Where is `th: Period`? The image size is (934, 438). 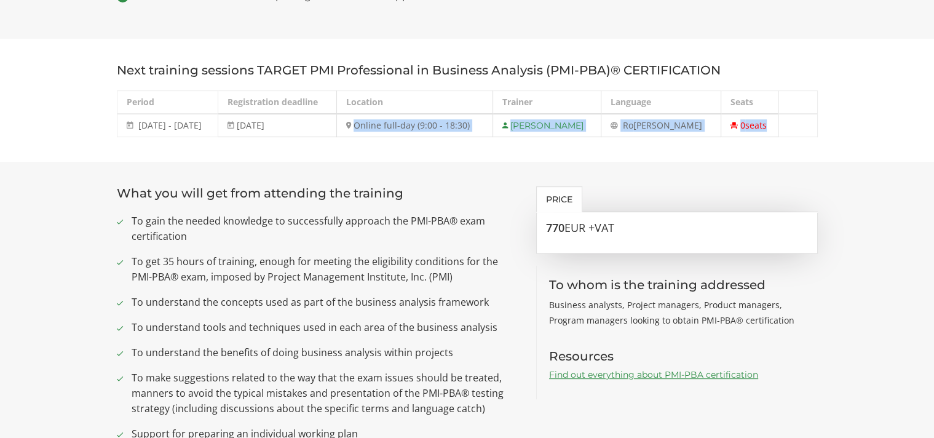 th: Period is located at coordinates (167, 103).